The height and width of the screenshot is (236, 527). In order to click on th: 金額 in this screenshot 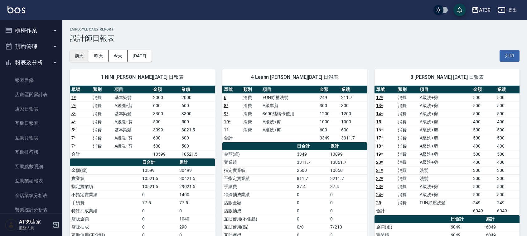, I will do `click(329, 90)`.